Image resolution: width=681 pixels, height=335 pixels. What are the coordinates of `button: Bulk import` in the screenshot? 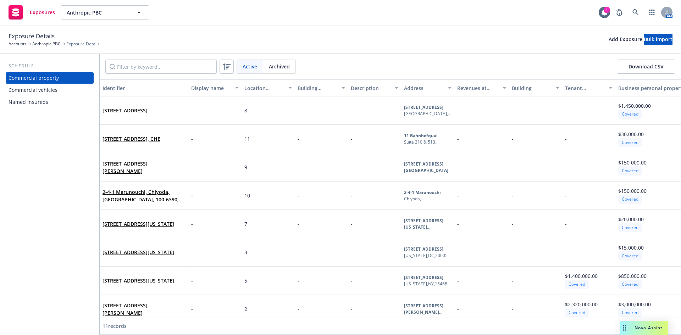 It's located at (658, 39).